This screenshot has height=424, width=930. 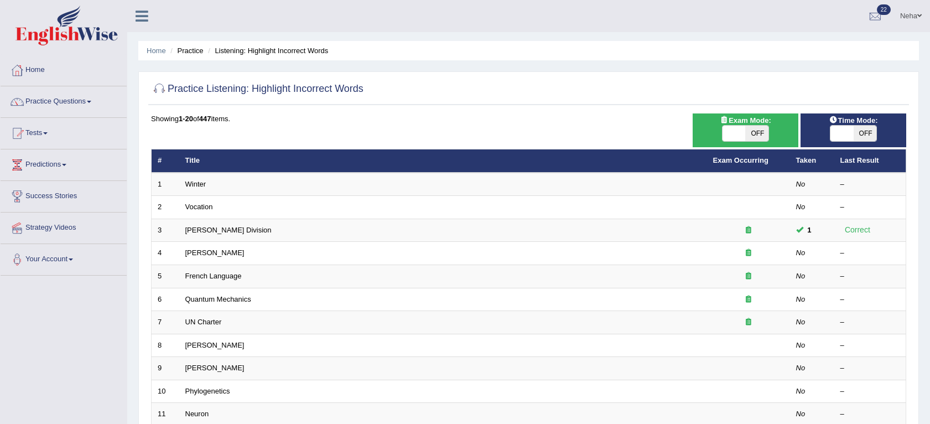 What do you see at coordinates (64, 195) in the screenshot?
I see `a: Success Stories` at bounding box center [64, 195].